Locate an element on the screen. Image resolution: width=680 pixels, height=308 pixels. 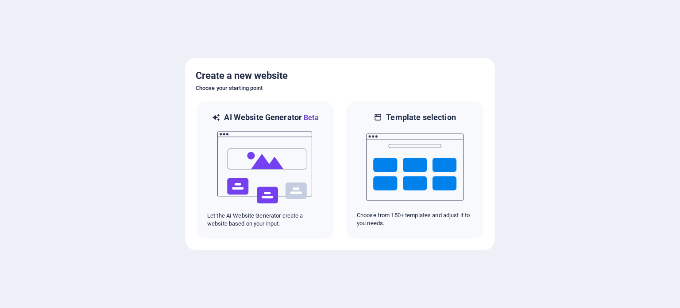
span: Beta is located at coordinates (310, 117).